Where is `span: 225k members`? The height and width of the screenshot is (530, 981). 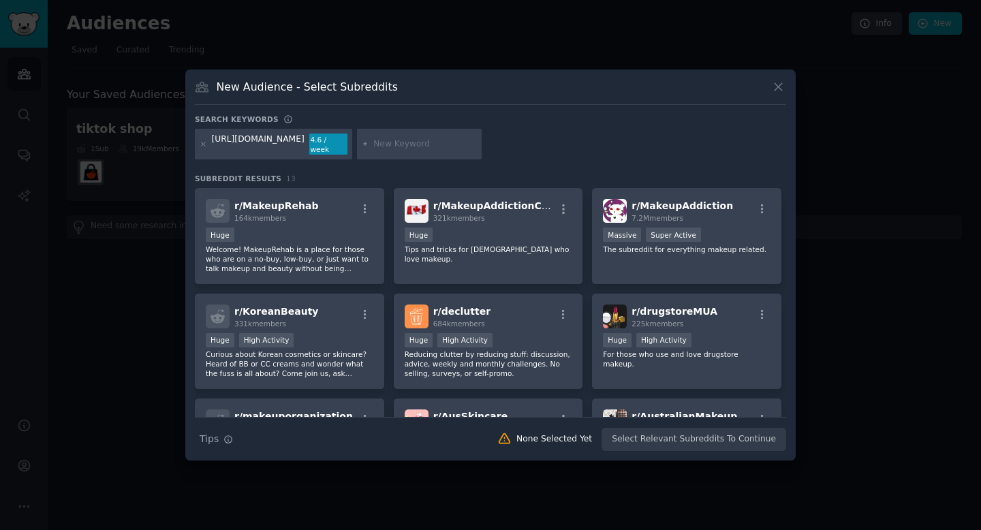
span: 225k members is located at coordinates (658, 324).